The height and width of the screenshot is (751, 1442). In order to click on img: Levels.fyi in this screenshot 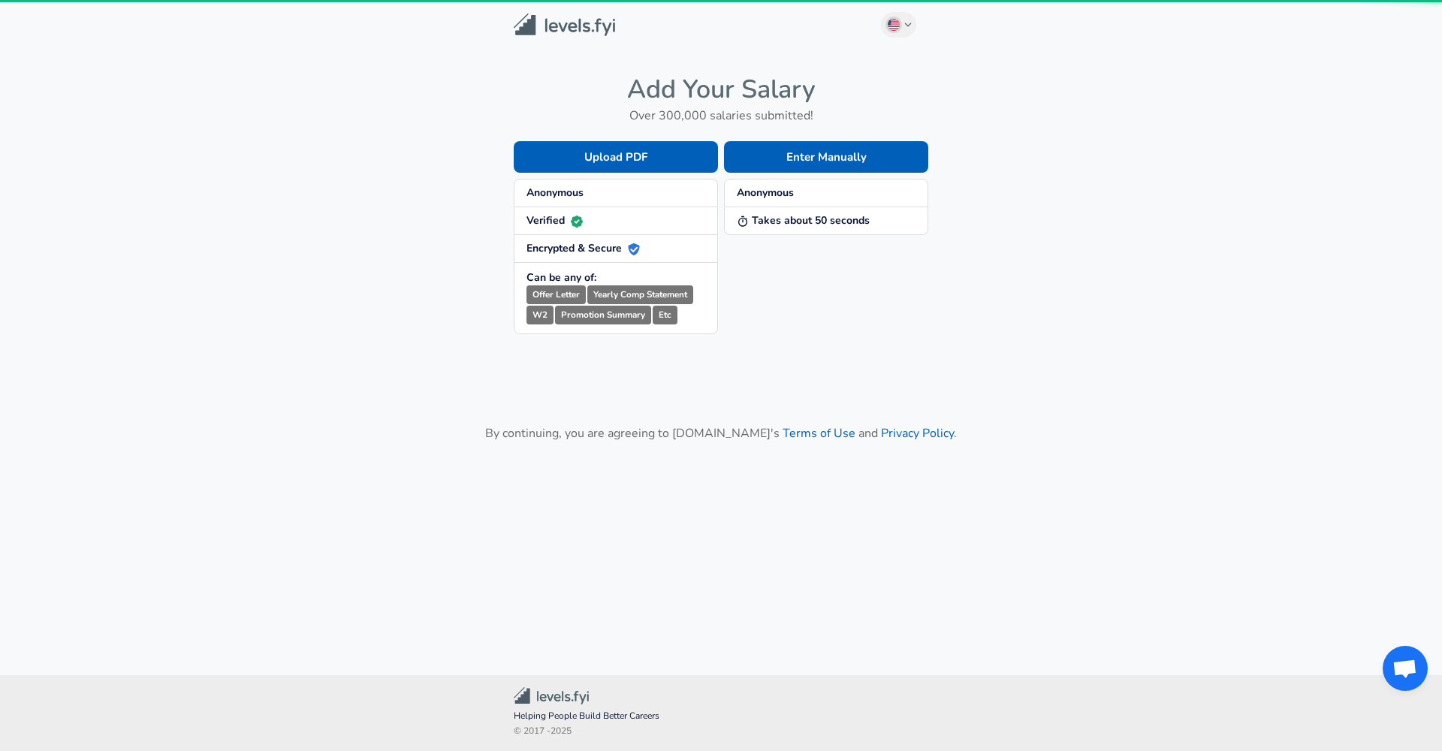, I will do `click(564, 25)`.